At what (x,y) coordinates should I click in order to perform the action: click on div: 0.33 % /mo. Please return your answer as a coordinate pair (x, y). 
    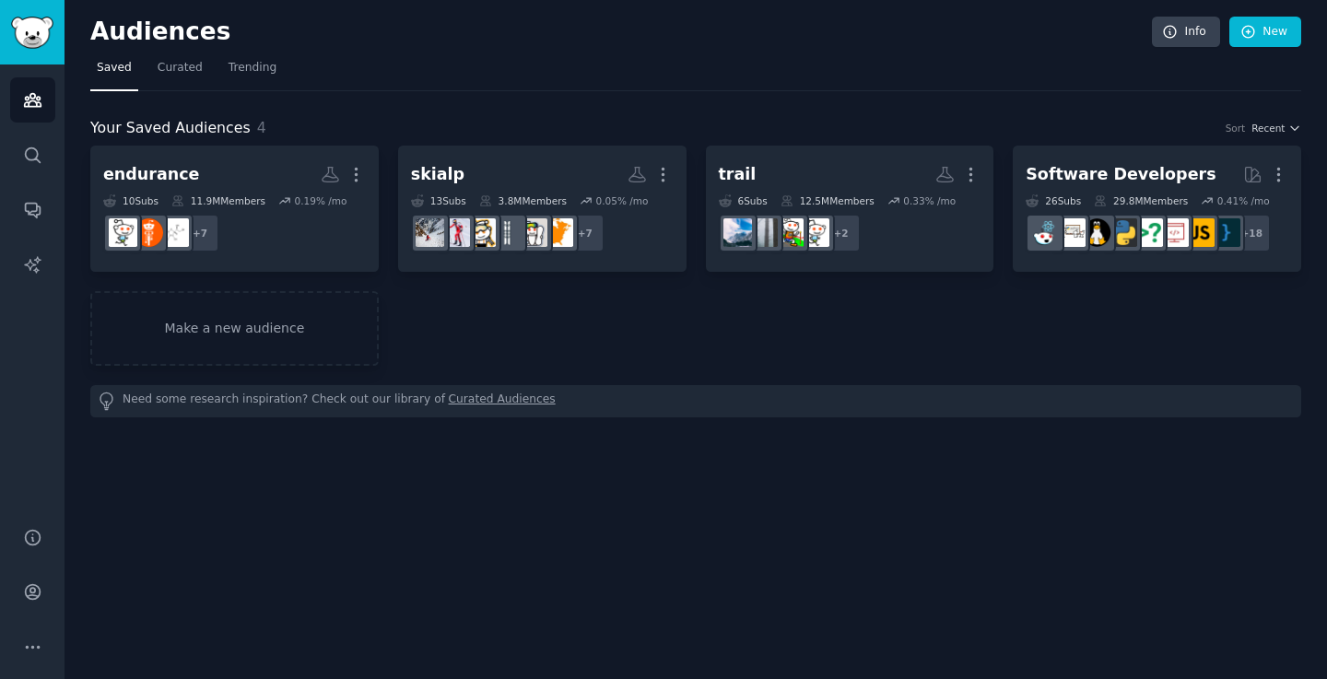
    Looking at the image, I should click on (929, 201).